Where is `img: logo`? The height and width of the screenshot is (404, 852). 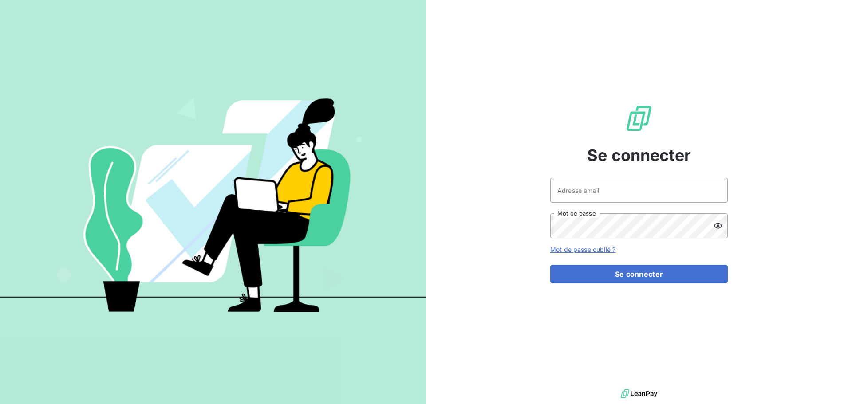
img: logo is located at coordinates (639, 394).